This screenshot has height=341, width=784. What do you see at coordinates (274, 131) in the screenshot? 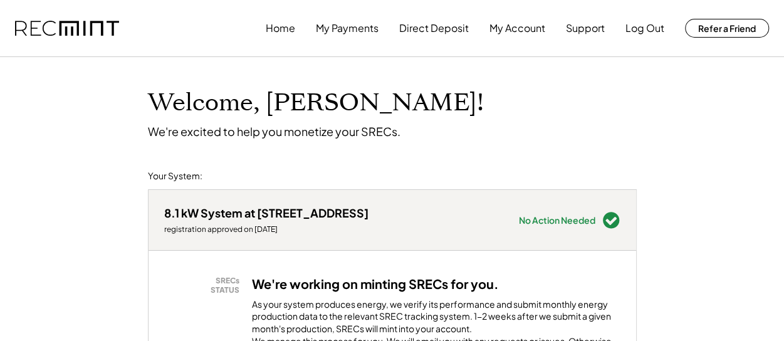
I see `div: We're excited to help you monetize your SRECs.` at bounding box center [274, 131].